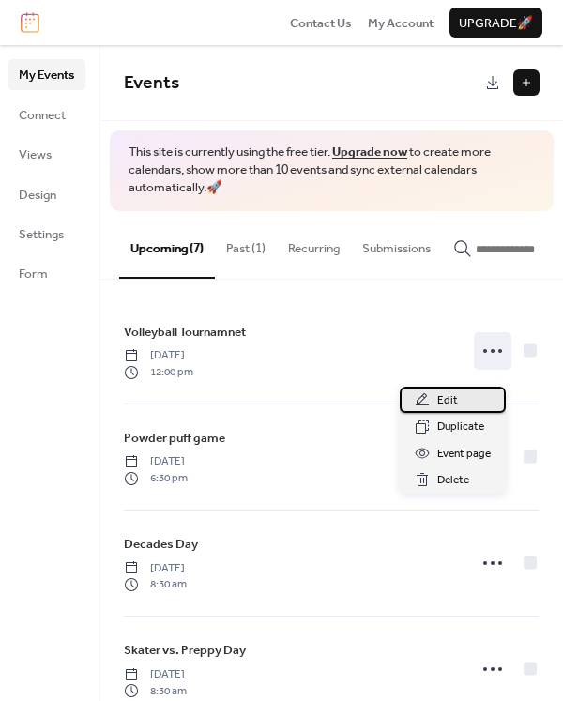 The image size is (563, 701). What do you see at coordinates (185, 332) in the screenshot?
I see `a: Volleyball Tournamnet` at bounding box center [185, 332].